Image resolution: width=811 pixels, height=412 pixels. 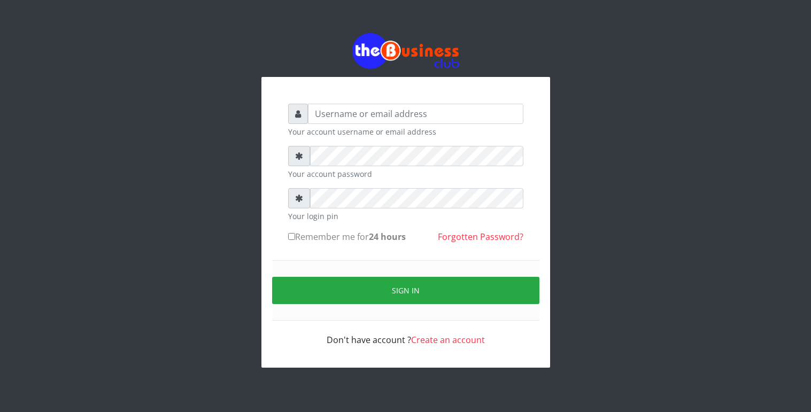 I want to click on input: Remember me for24 hours, so click(x=291, y=236).